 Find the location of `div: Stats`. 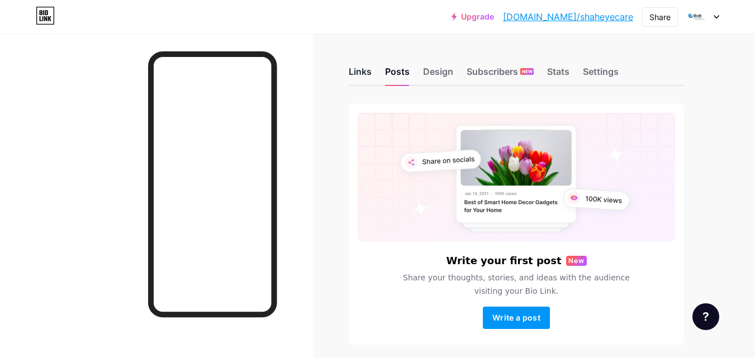

div: Stats is located at coordinates (558, 75).